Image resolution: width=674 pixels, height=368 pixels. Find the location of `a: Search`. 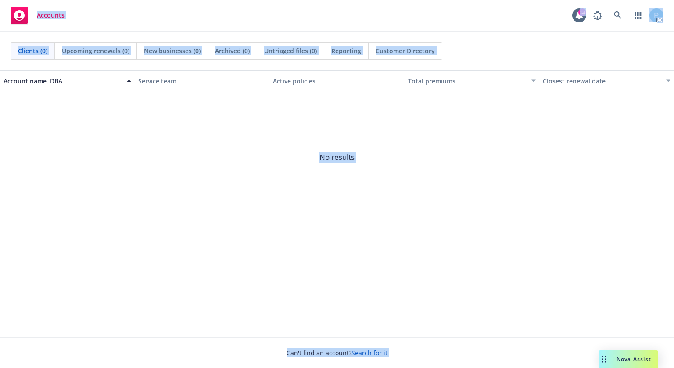

a: Search is located at coordinates (617, 15).